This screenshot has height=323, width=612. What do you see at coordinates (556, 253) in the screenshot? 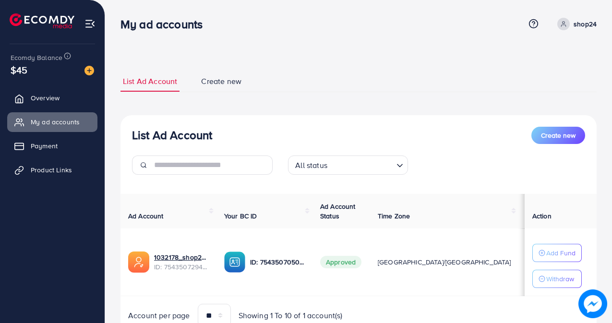
I see `button: Add Fund` at bounding box center [556, 253].